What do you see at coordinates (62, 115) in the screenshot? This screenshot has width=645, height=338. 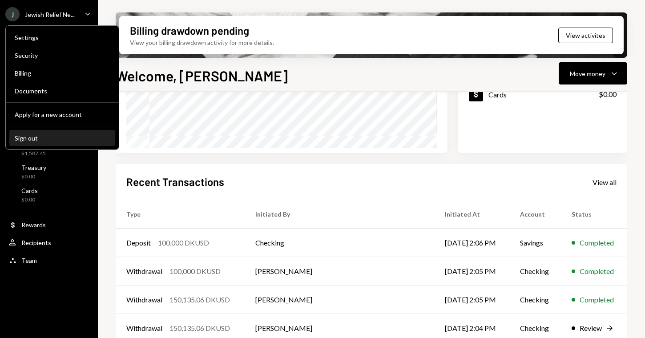 I see `button: Apply for a new account` at bounding box center [62, 115].